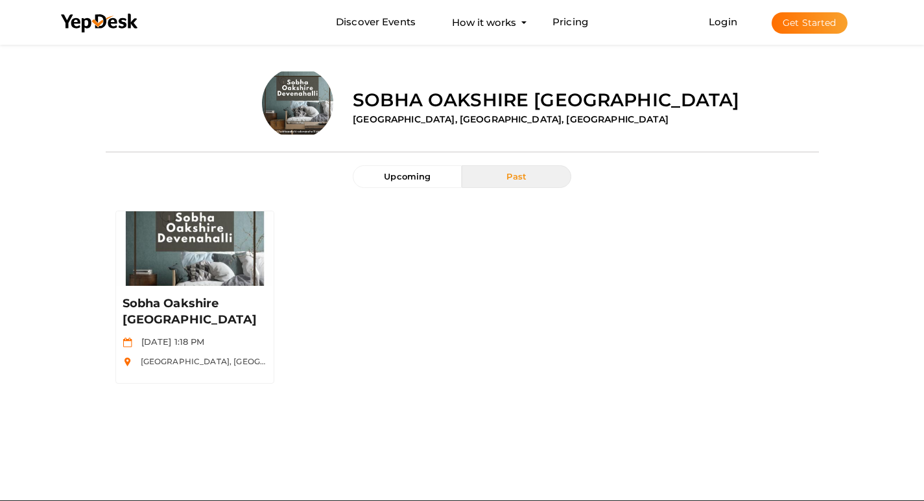 The height and width of the screenshot is (501, 924). What do you see at coordinates (516, 176) in the screenshot?
I see `button: Past` at bounding box center [516, 176].